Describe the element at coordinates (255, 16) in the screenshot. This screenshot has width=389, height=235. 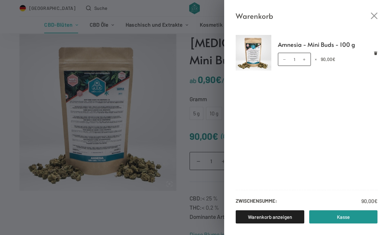
I see `span: Warenkorb` at that location.